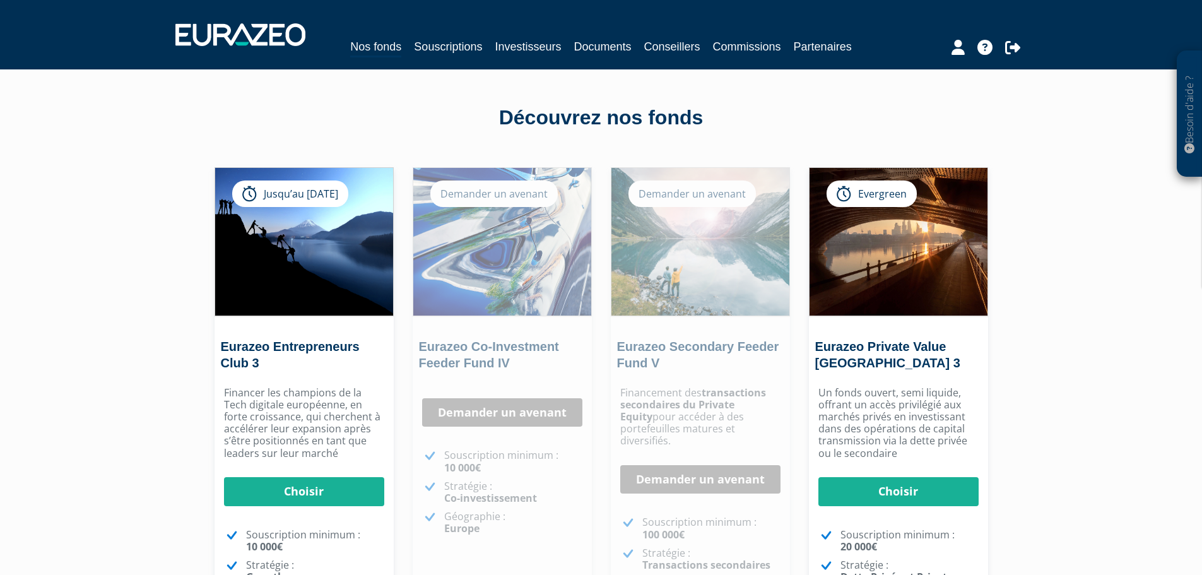  Describe the element at coordinates (304, 423) in the screenshot. I see `p: Financer les champions de la Tech digitale européenne, en forte croissance, qui cherchent à accél...` at that location.